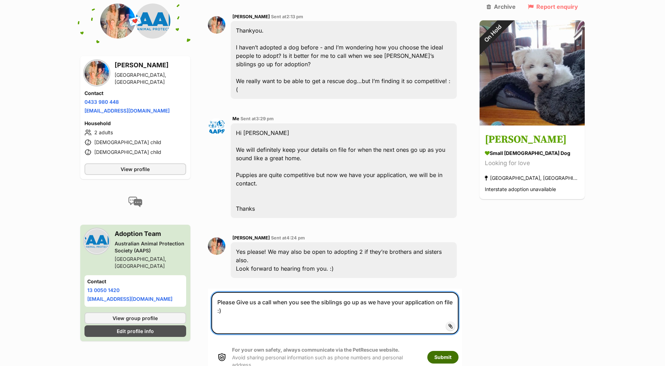 The height and width of the screenshot is (366, 665). What do you see at coordinates (443, 357) in the screenshot?
I see `button: Submit` at bounding box center [443, 357].